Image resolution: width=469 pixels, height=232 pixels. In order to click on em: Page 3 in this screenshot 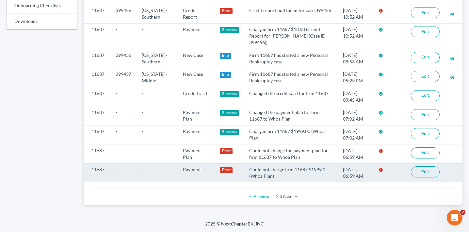, I will do `click(281, 196)`.